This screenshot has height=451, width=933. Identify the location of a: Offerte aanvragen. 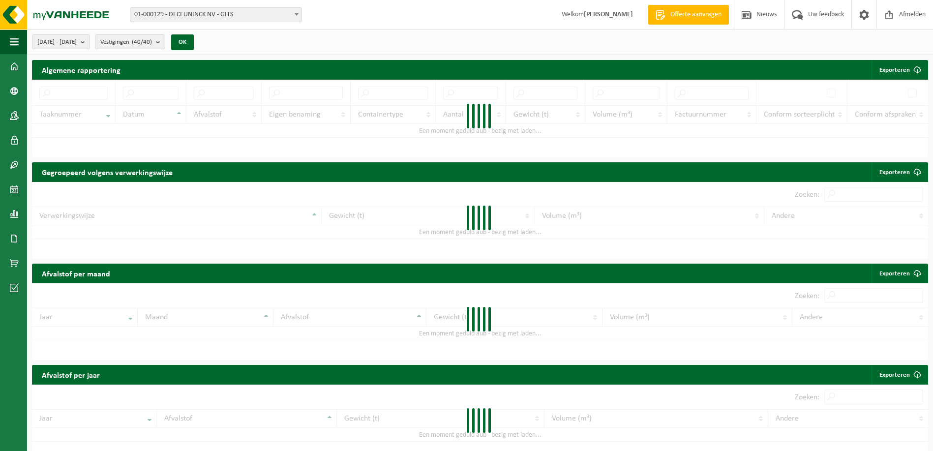
(688, 15).